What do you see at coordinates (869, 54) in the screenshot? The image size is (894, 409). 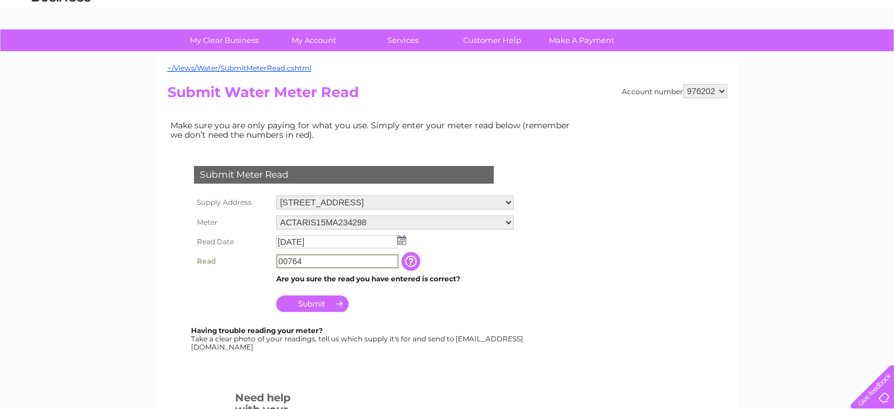 I see `a: Log out` at bounding box center [869, 54].